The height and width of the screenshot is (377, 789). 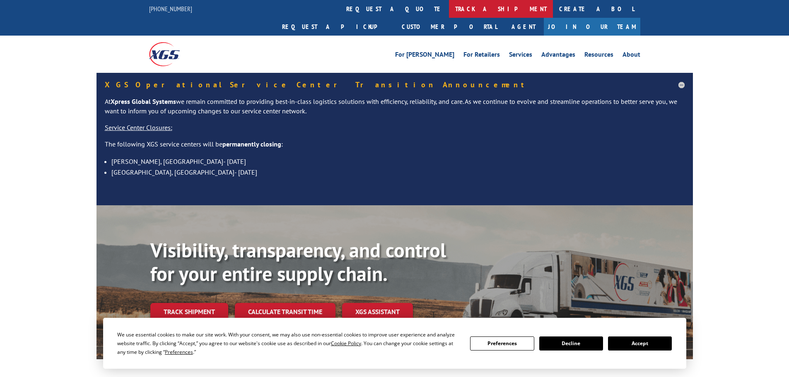 What do you see at coordinates (143, 101) in the screenshot?
I see `strong: Xpress Global Systems` at bounding box center [143, 101].